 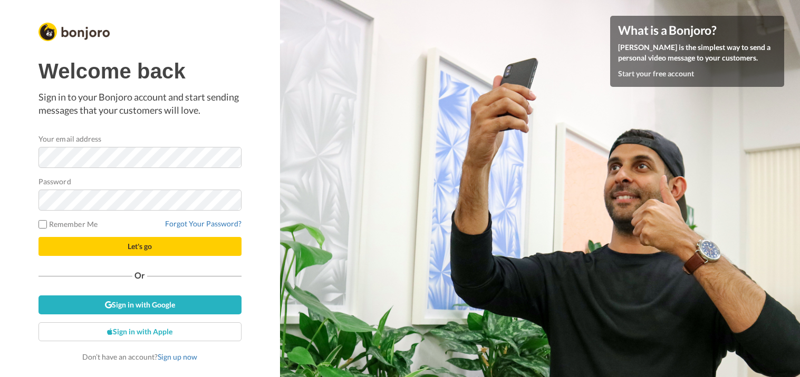 What do you see at coordinates (203, 223) in the screenshot?
I see `a: Forgot Your Password?` at bounding box center [203, 223].